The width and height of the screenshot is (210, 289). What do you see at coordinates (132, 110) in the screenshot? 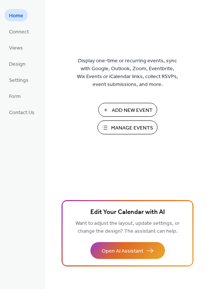
I see `span: Add New Event` at bounding box center [132, 110].